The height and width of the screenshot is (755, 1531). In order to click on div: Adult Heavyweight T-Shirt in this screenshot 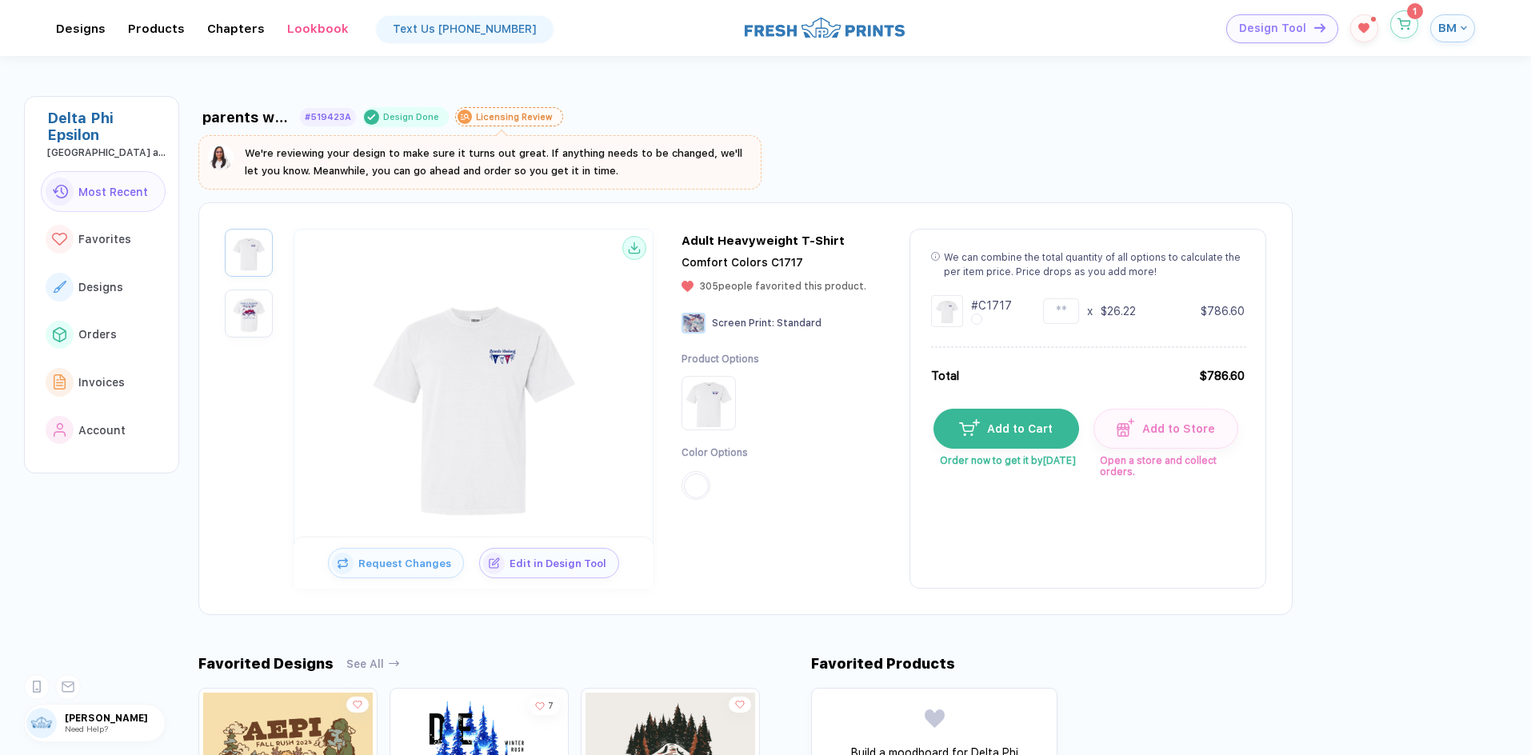, I will do `click(763, 241)`.